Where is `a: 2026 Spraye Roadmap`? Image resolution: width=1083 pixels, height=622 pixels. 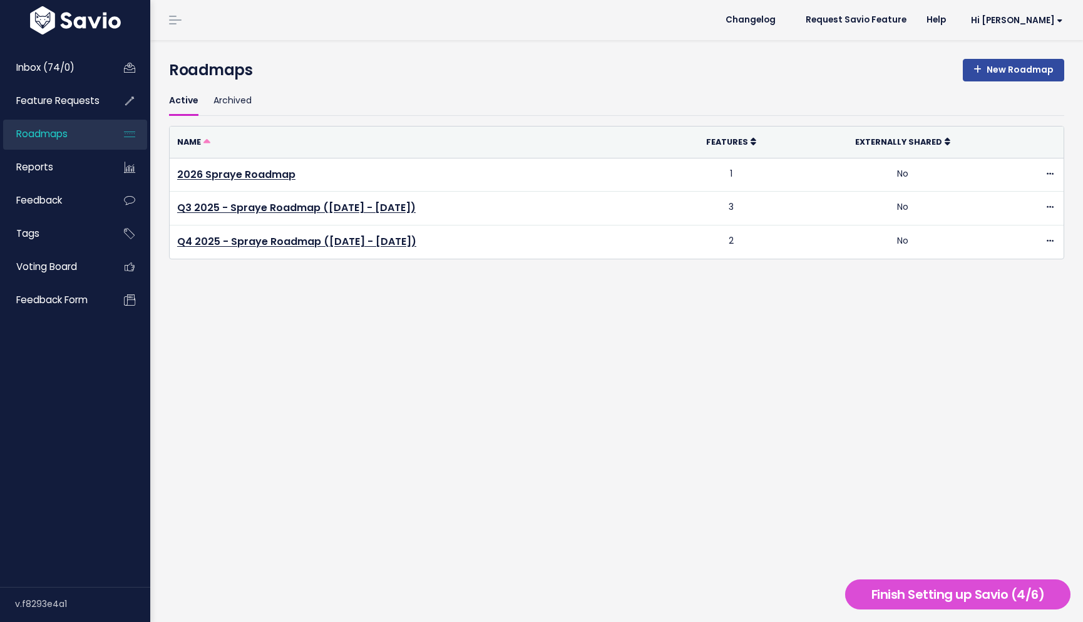
a: 2026 Spraye Roadmap is located at coordinates (236, 174).